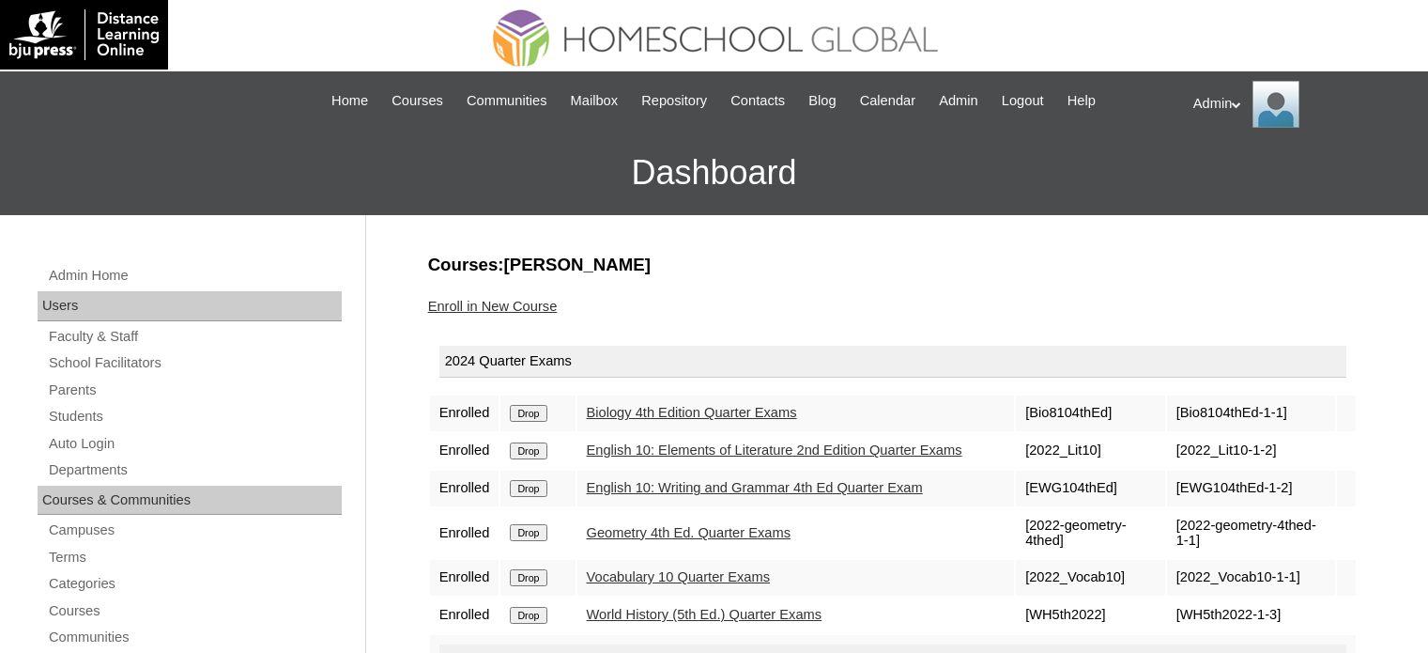 This screenshot has height=653, width=1428. What do you see at coordinates (1082, 100) in the screenshot?
I see `a: Help` at bounding box center [1082, 100].